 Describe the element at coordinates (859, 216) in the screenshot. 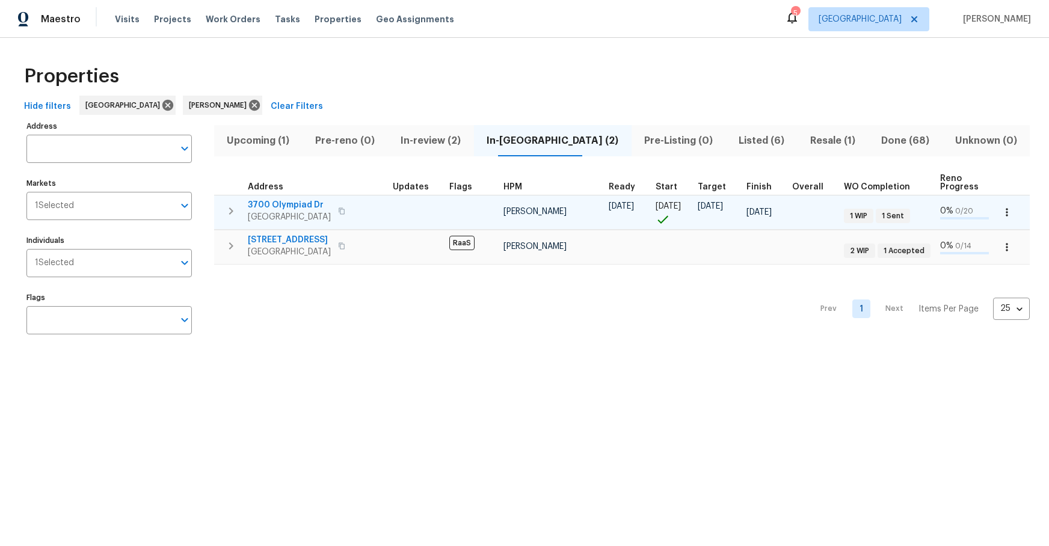

I see `span: 1 WIP` at that location.